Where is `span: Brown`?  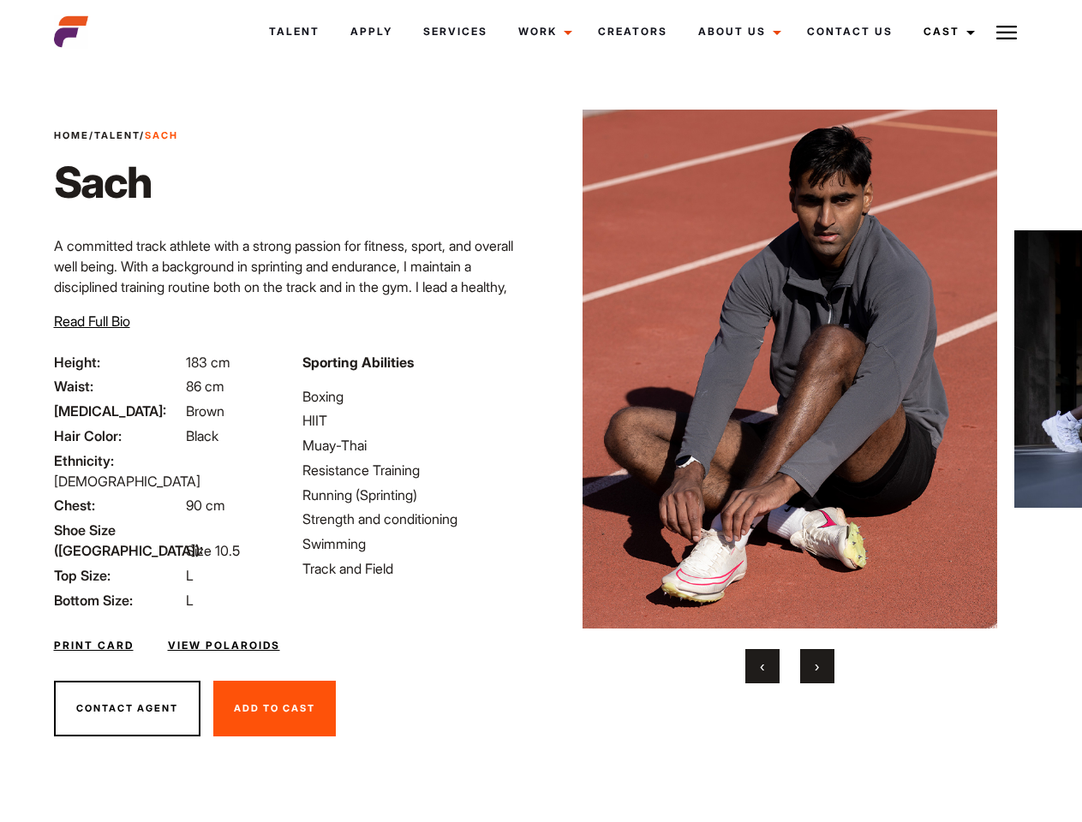 span: Brown is located at coordinates (205, 411).